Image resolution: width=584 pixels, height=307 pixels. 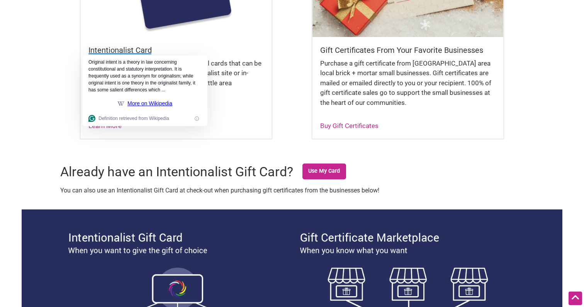 I want to click on div: Scroll Back to Top, so click(x=575, y=298).